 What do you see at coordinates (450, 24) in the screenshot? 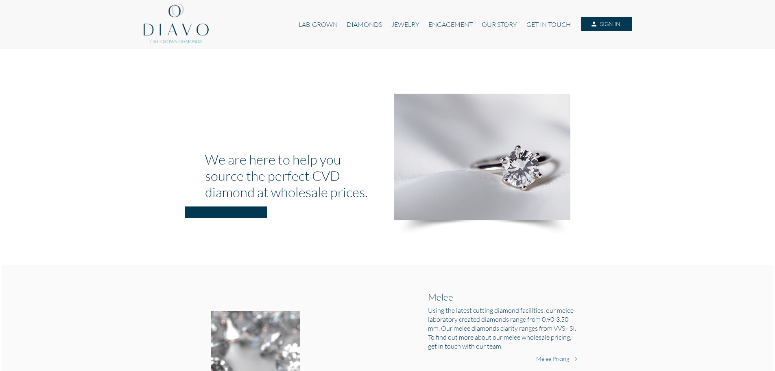
I see `a: ENGAGEMENT` at bounding box center [450, 24].